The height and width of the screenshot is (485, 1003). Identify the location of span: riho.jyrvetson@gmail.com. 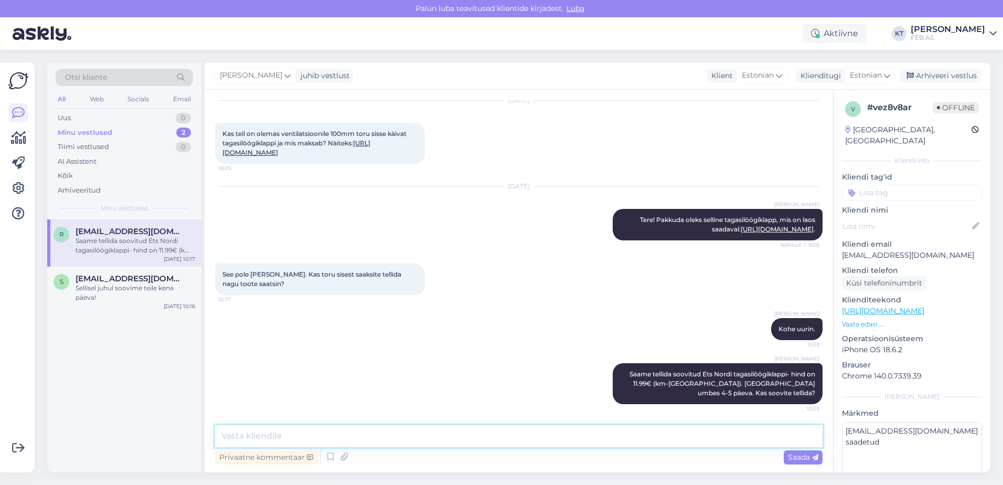
(130, 231).